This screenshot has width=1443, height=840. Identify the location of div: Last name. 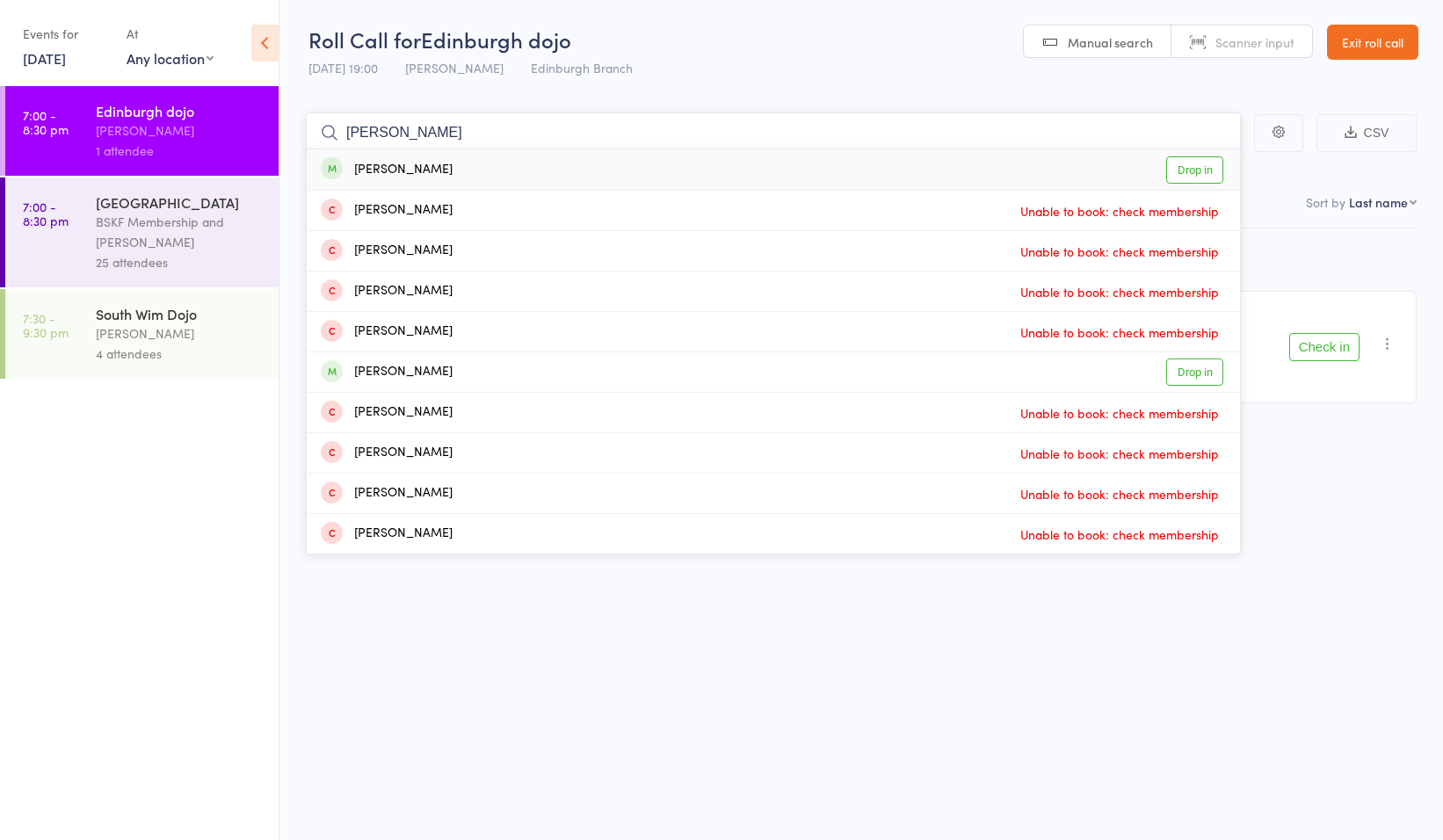
(1378, 202).